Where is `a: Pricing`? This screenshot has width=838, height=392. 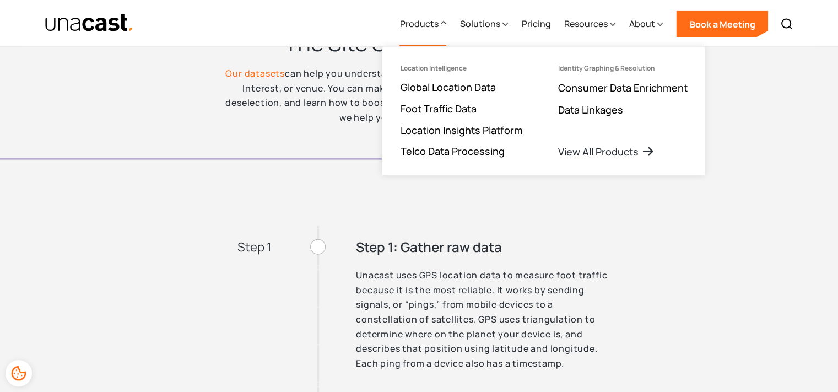
a: Pricing is located at coordinates (535, 24).